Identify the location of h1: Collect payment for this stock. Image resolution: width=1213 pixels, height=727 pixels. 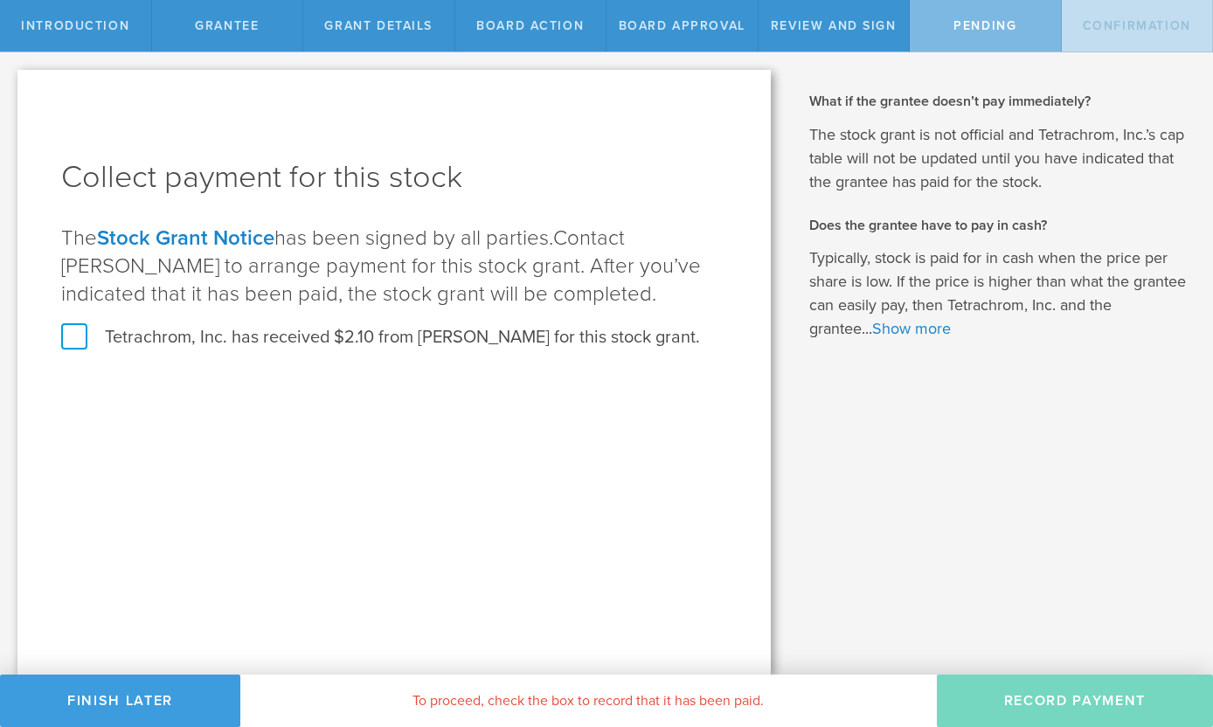
(394, 177).